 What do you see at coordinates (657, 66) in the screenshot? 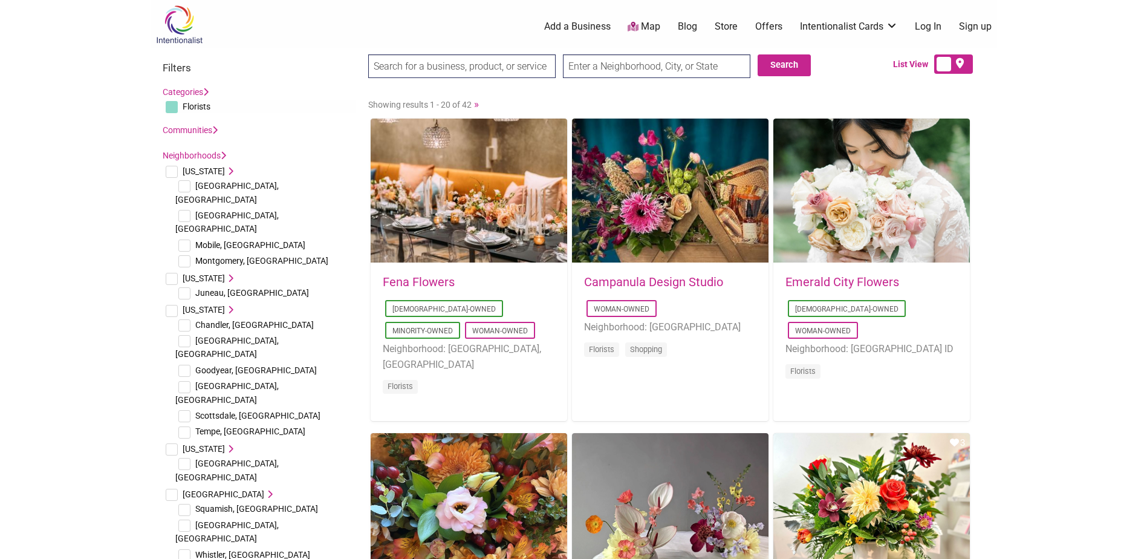
I see `input: Enter a Neighborhood, City, or State` at bounding box center [657, 66].